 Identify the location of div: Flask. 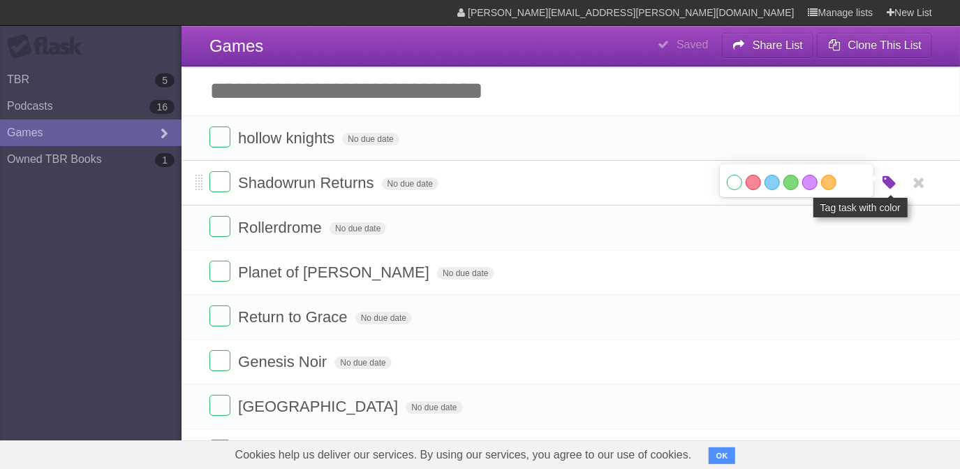
(49, 47).